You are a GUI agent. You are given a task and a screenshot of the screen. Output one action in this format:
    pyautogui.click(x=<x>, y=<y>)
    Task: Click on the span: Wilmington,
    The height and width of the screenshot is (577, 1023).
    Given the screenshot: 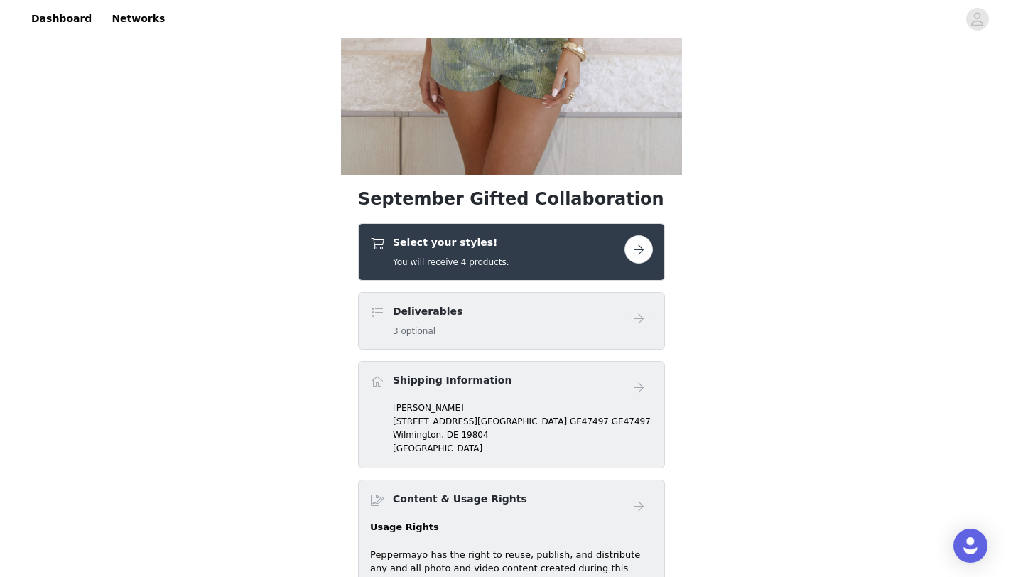 What is the action you would take?
    pyautogui.click(x=418, y=435)
    